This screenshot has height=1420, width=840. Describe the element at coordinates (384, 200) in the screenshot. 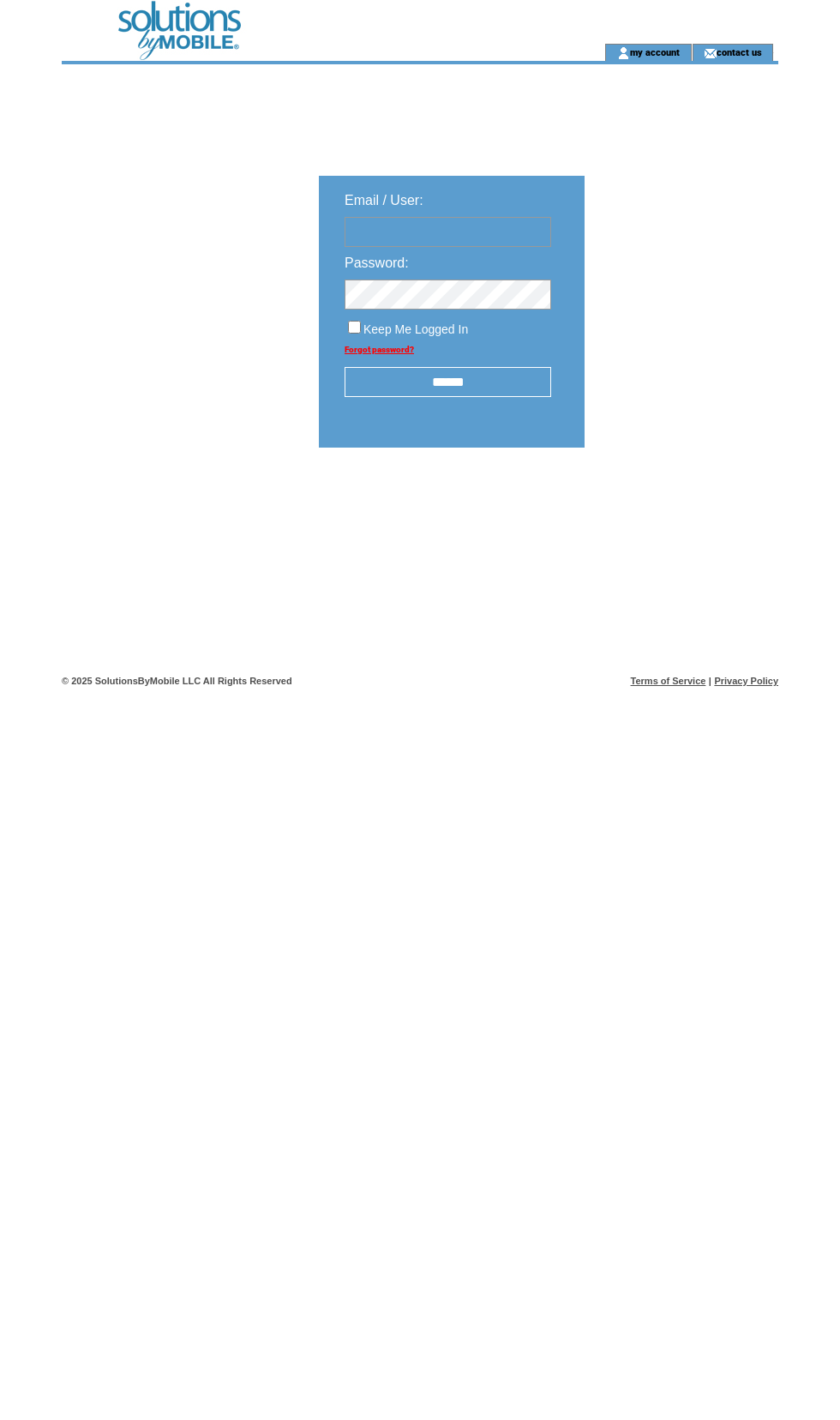

I see `span: Email / User:` at that location.